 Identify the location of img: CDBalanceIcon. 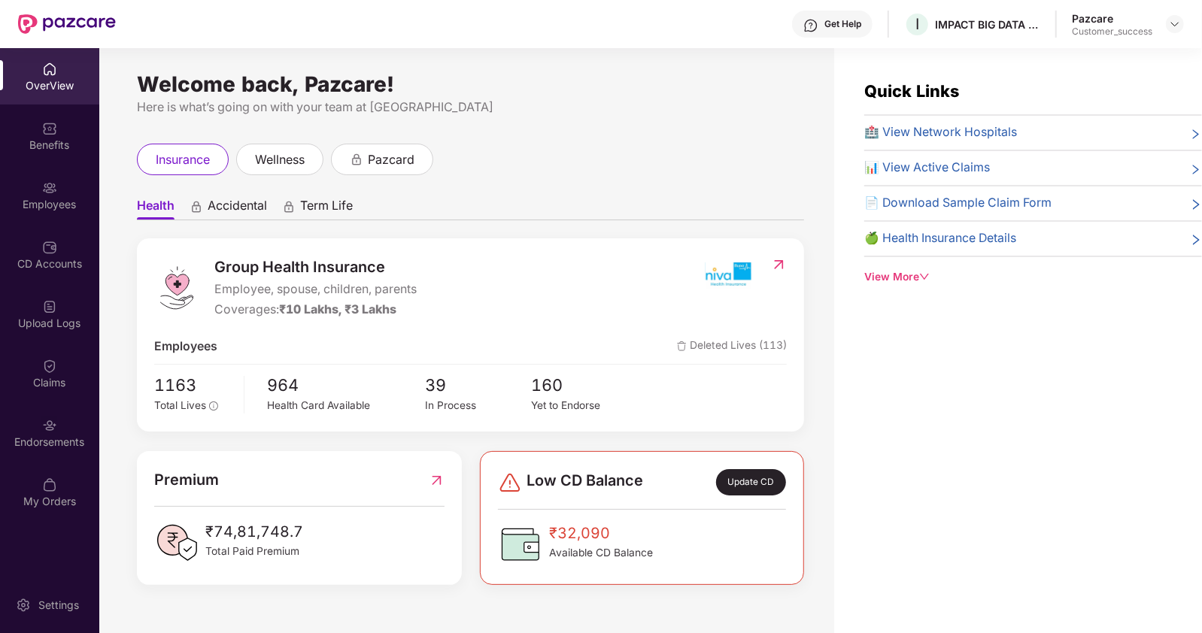
(520, 544).